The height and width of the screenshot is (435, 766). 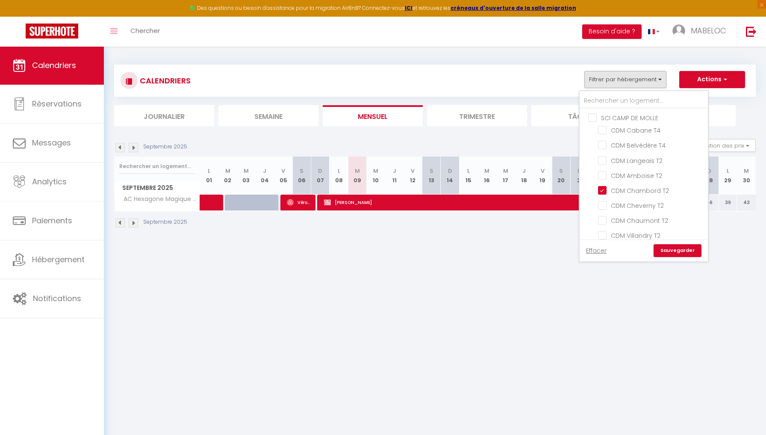 What do you see at coordinates (338, 175) in the screenshot?
I see `th: 08` at bounding box center [338, 175].